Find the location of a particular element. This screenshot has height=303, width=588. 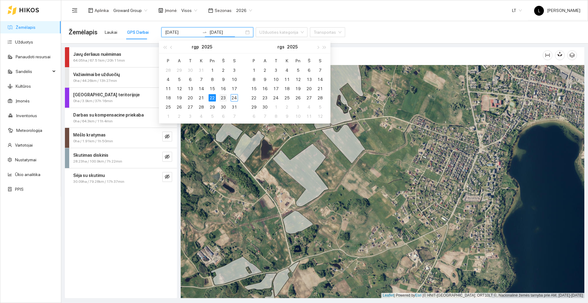

span: 0ha / 1.91km / 1h 50min is located at coordinates (93, 141).